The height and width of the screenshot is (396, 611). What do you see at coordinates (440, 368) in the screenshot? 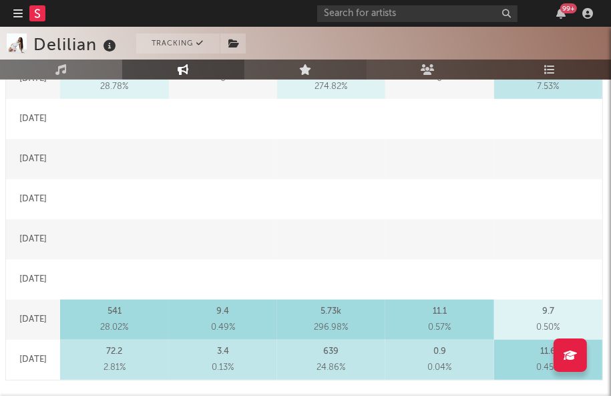
I see `span: 0.04 %` at bounding box center [440, 368].